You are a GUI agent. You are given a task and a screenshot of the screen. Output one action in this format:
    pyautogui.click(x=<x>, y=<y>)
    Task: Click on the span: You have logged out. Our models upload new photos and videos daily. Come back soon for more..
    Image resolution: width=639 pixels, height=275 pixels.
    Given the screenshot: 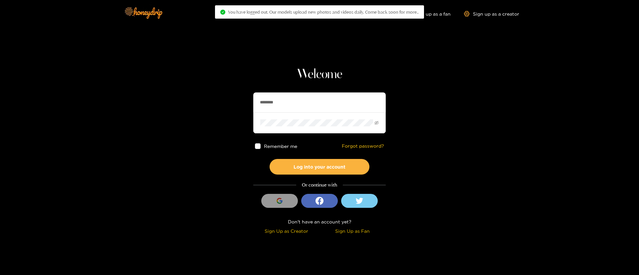 What is the action you would take?
    pyautogui.click(x=323, y=12)
    